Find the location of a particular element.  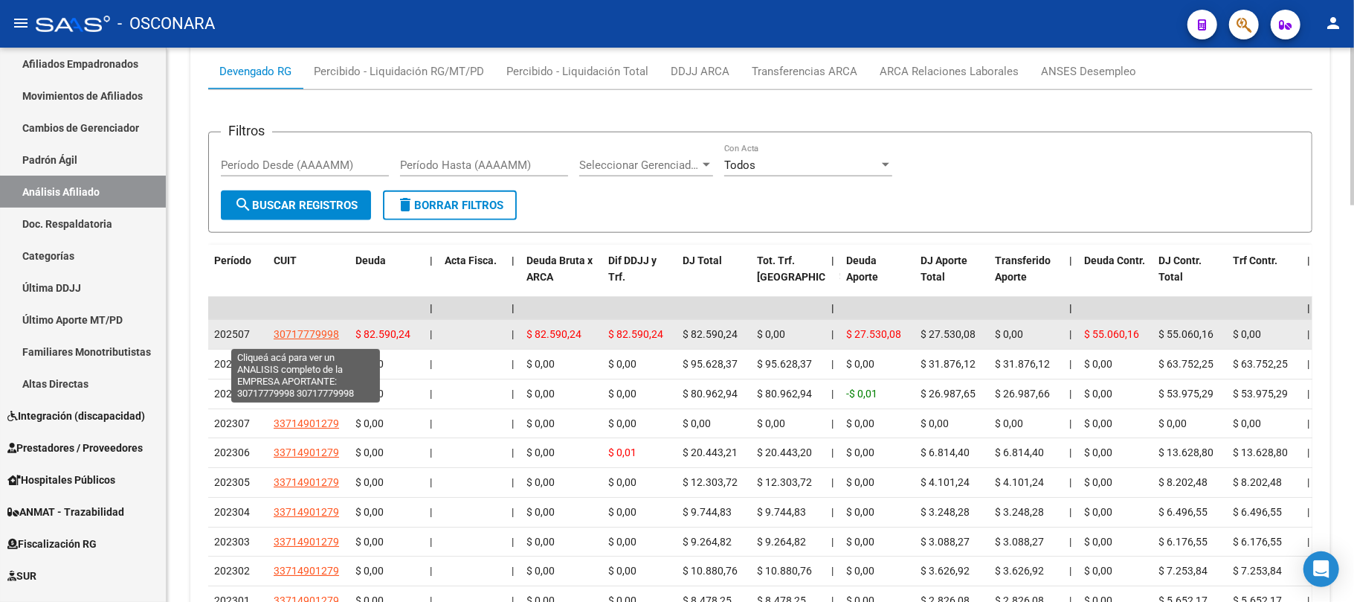

span: Deuda is located at coordinates (370, 260).